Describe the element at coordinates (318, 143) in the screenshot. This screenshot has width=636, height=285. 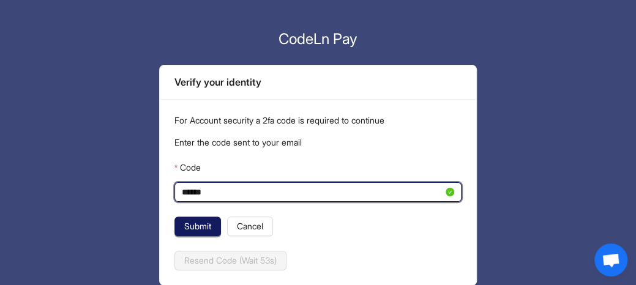
I see `p: Enter the code sent to your email` at that location.